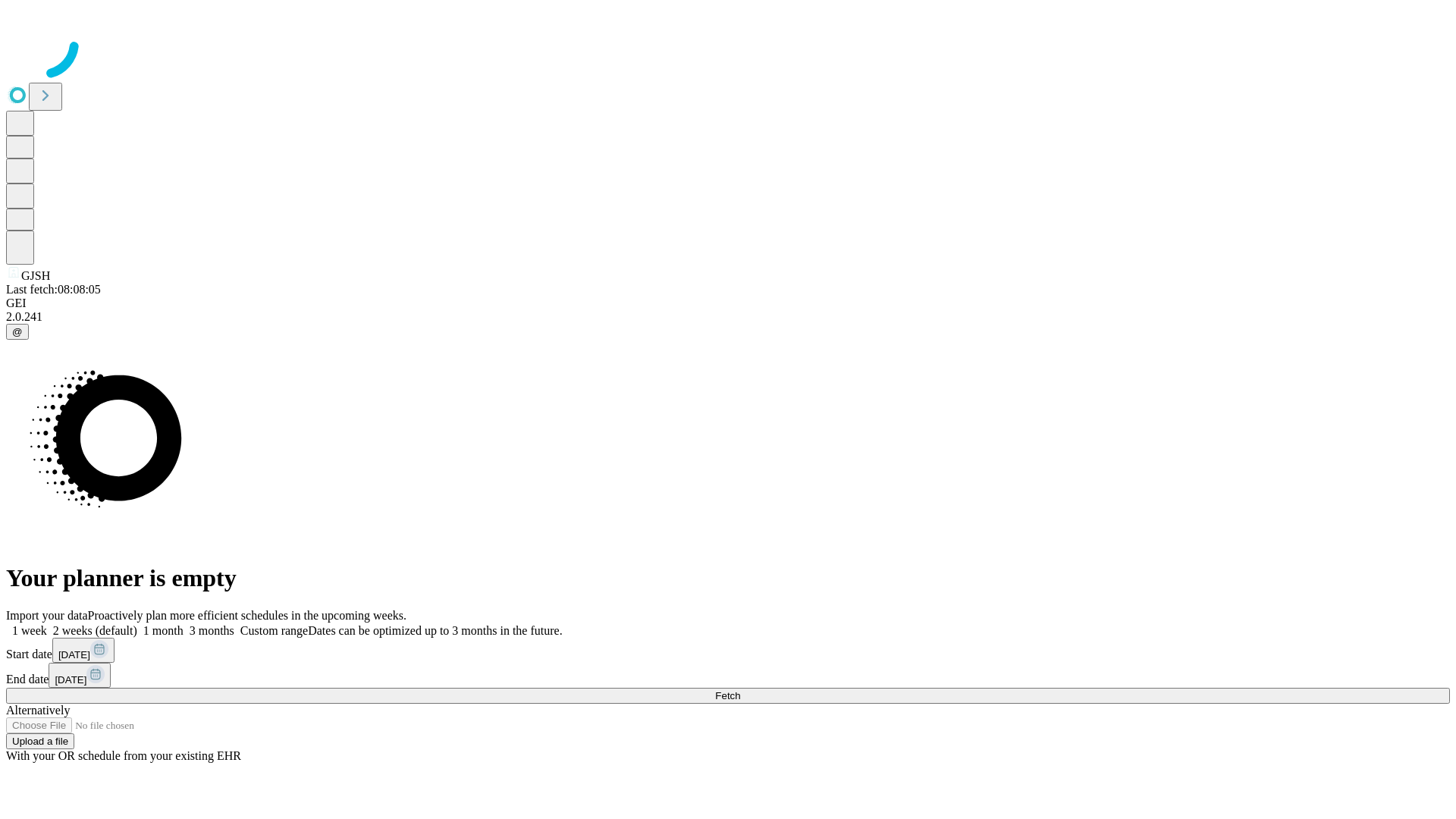 The height and width of the screenshot is (819, 1456). Describe the element at coordinates (29, 630) in the screenshot. I see `span: 1 week` at that location.